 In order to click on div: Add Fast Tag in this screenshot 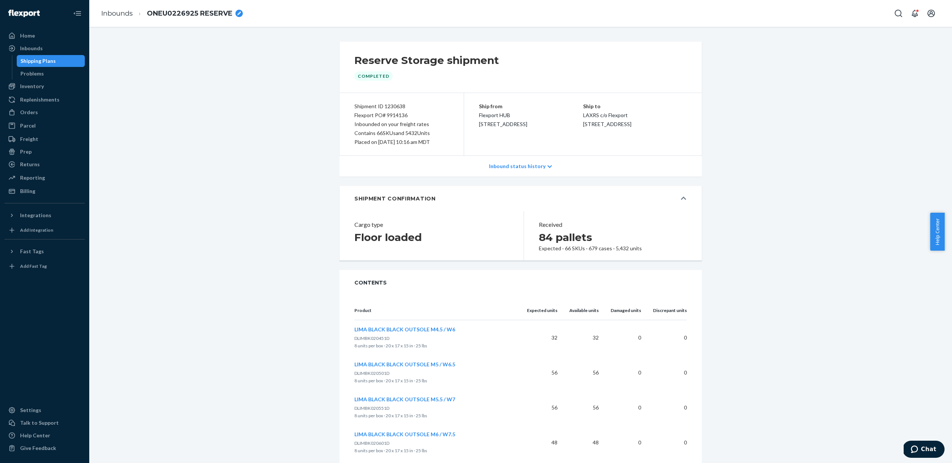, I will do `click(33, 266)`.